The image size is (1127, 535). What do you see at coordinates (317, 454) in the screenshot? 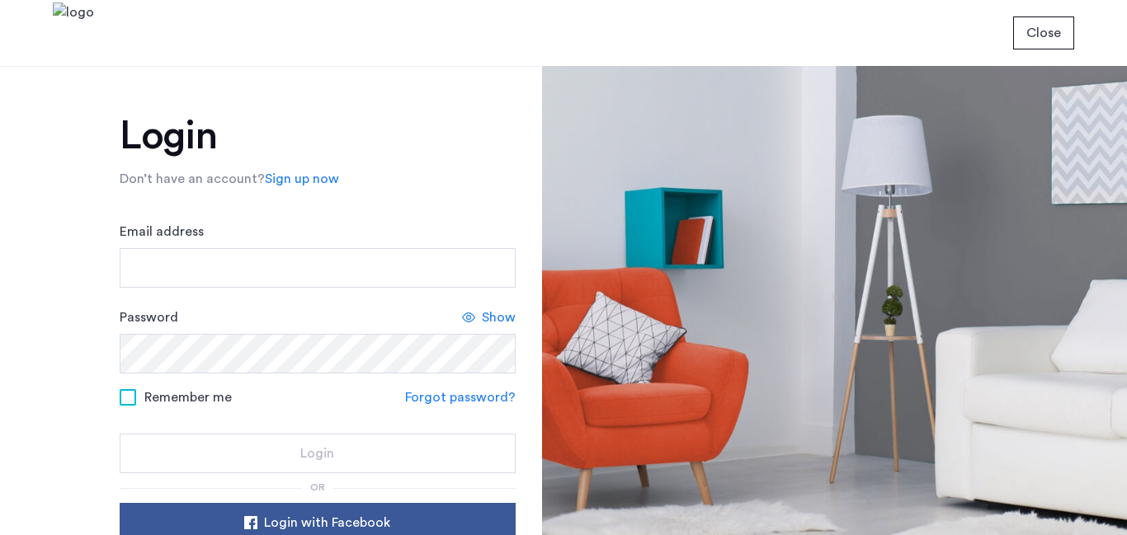
I see `span: Login` at bounding box center [317, 454].